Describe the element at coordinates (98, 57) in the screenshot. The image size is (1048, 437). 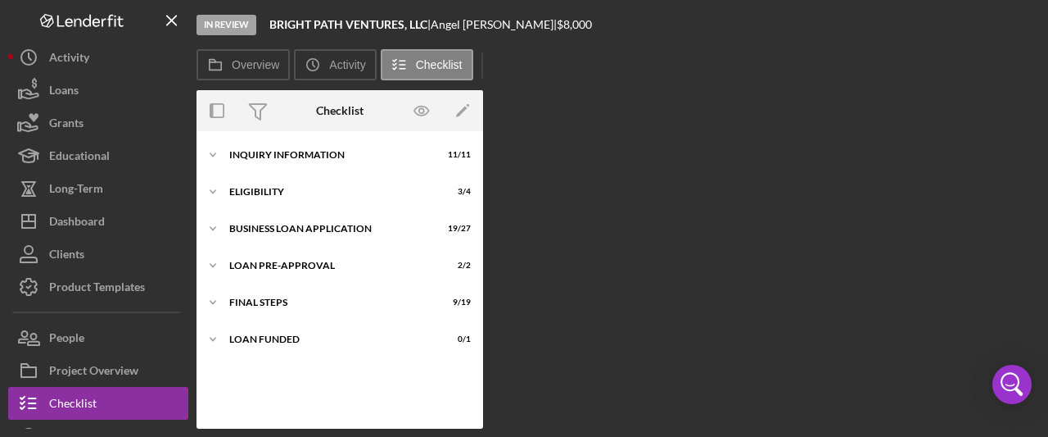
I see `a: Activity` at that location.